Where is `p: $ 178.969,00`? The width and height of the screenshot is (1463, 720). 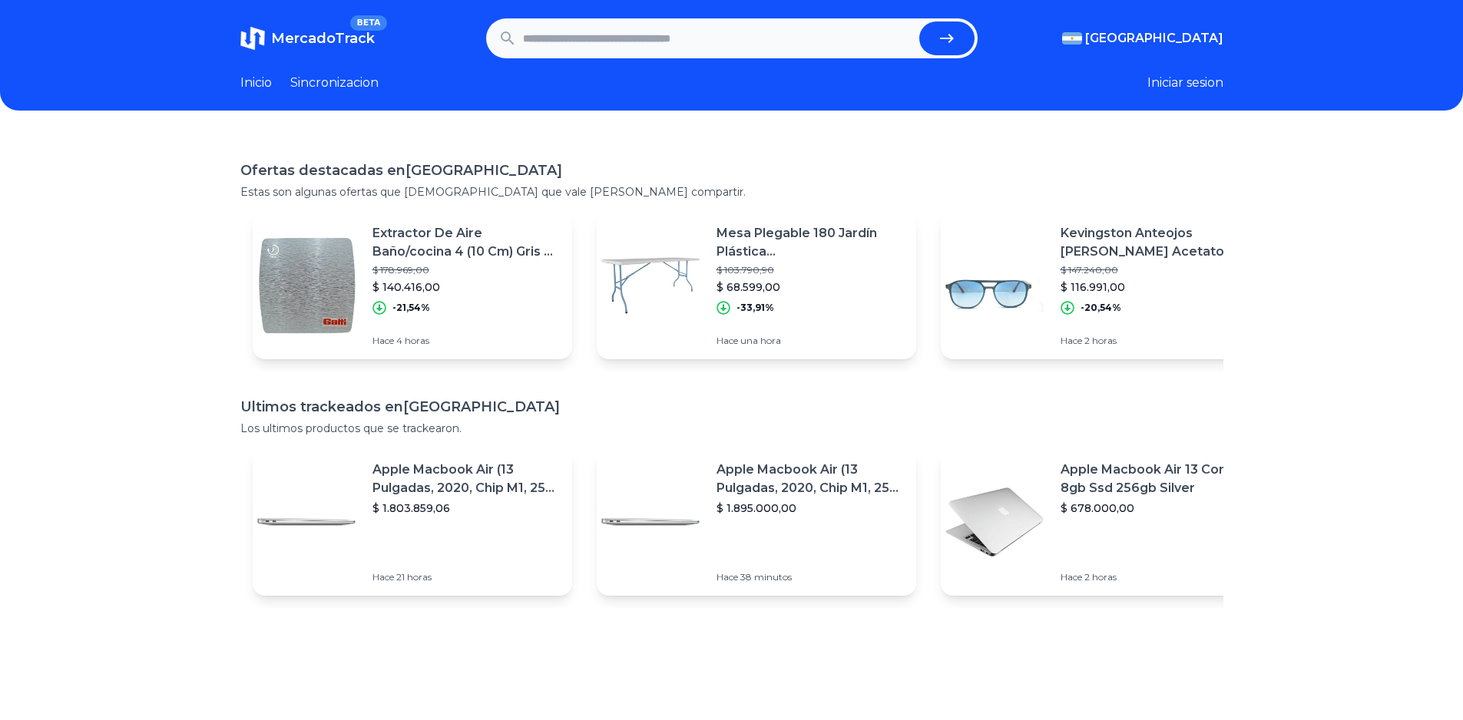
p: $ 178.969,00 is located at coordinates (466, 270).